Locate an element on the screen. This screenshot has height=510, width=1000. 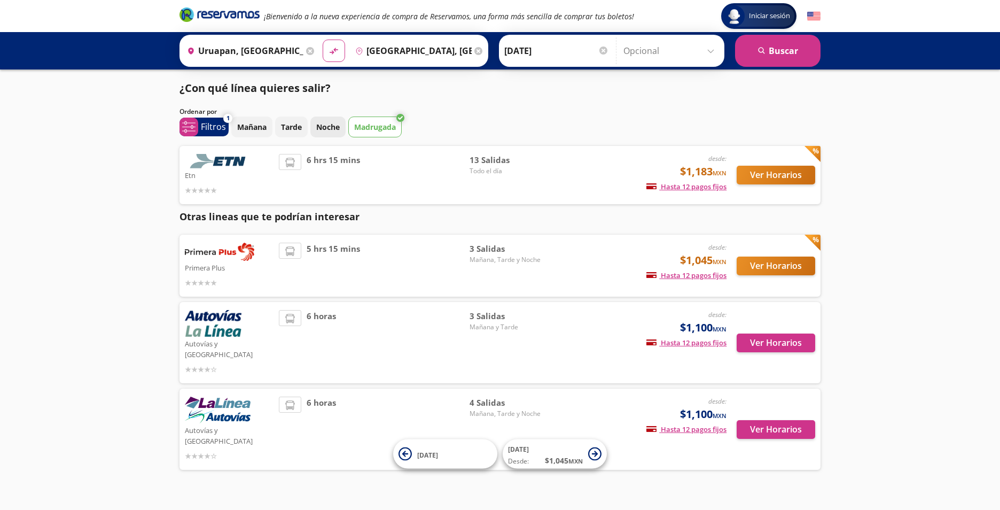
p: ¿Con qué línea quieres salir? is located at coordinates (255, 88).